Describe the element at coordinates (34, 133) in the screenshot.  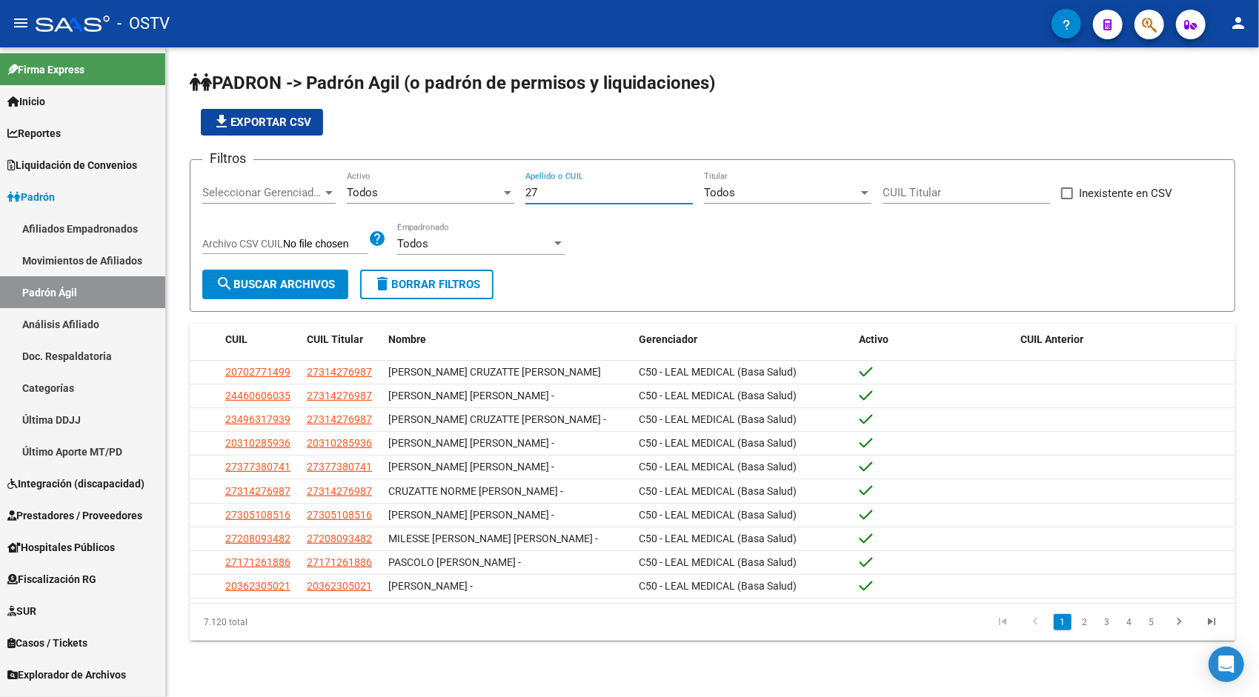
I see `span: Reportes` at that location.